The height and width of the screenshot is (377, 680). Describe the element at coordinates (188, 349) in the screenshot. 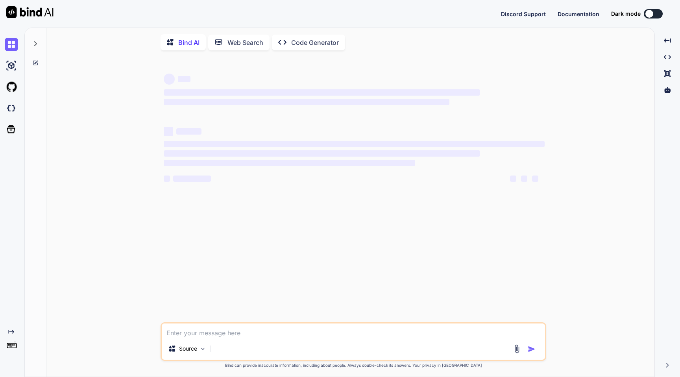

I see `p: Source` at that location.